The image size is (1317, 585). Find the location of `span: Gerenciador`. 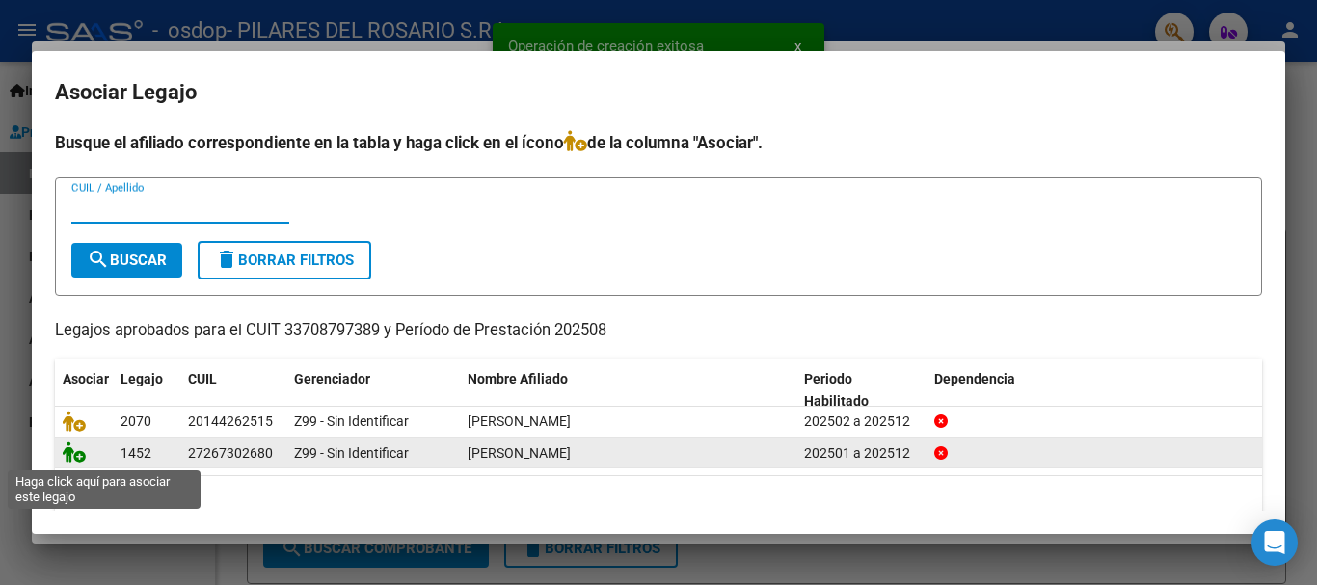

span: Gerenciador is located at coordinates (332, 379).